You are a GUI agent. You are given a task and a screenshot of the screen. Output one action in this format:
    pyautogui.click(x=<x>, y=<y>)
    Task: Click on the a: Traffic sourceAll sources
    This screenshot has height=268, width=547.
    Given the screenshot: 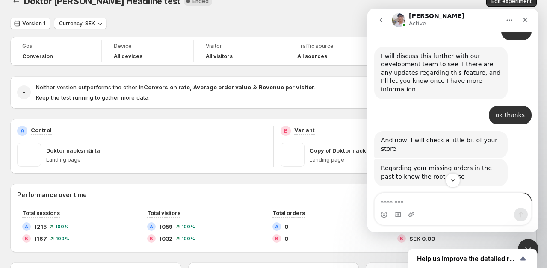 What is the action you would take?
    pyautogui.click(x=331, y=51)
    